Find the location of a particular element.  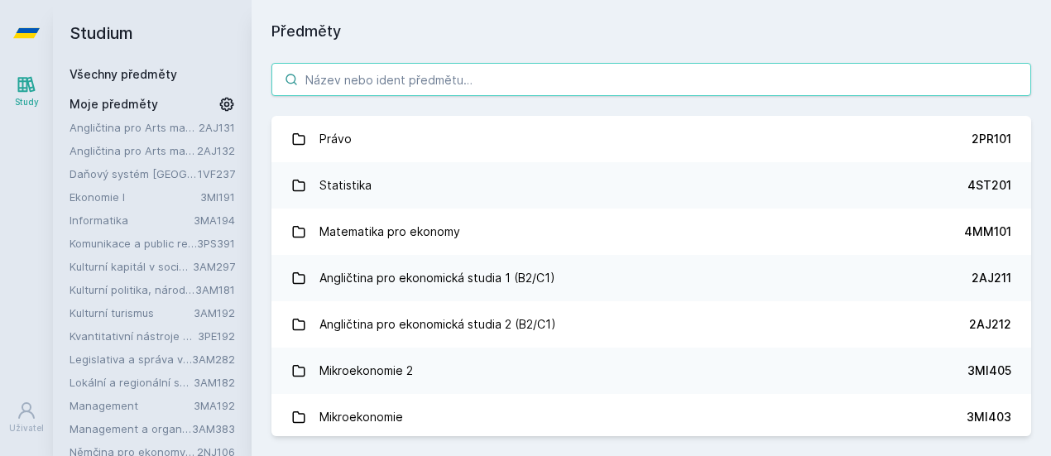

span: Moje předměty is located at coordinates (113, 104).